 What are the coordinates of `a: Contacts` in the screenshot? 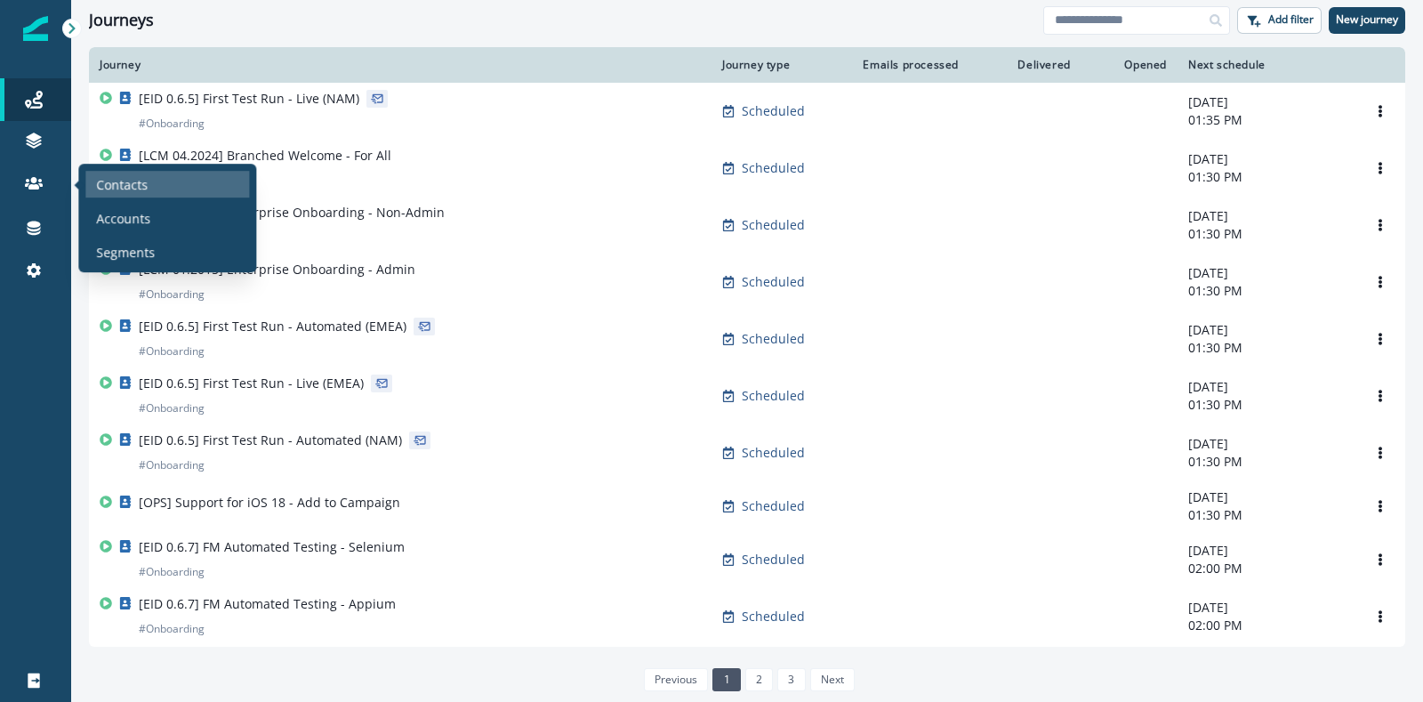 It's located at (167, 184).